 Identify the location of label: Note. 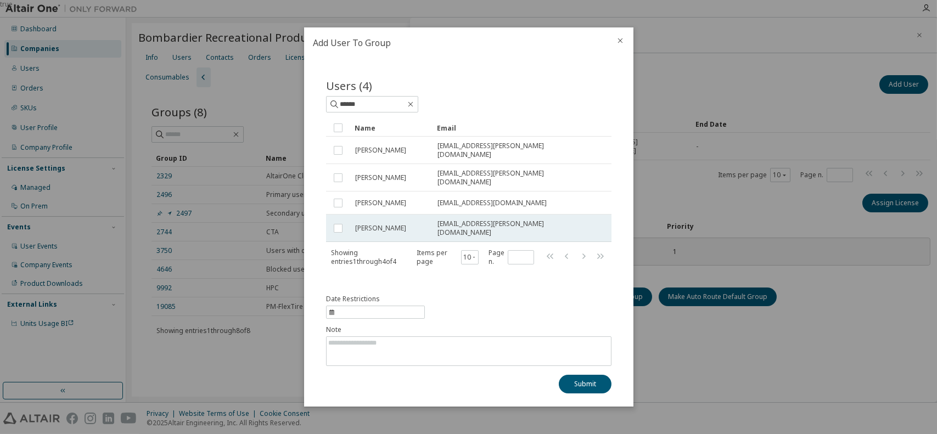
(469, 330).